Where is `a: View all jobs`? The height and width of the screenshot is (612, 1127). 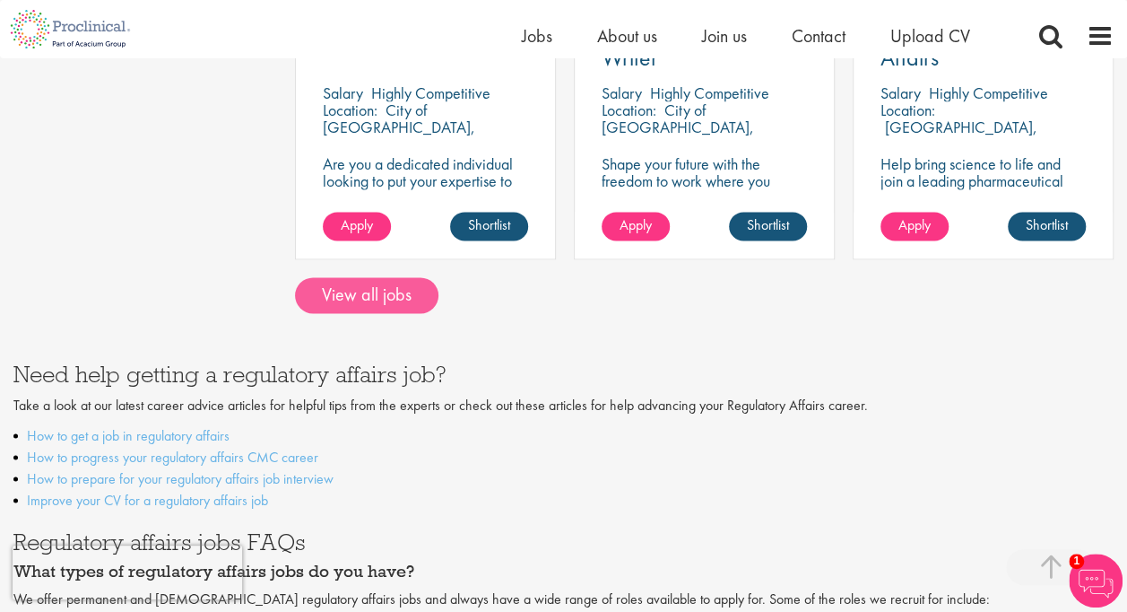
a: View all jobs is located at coordinates (367, 295).